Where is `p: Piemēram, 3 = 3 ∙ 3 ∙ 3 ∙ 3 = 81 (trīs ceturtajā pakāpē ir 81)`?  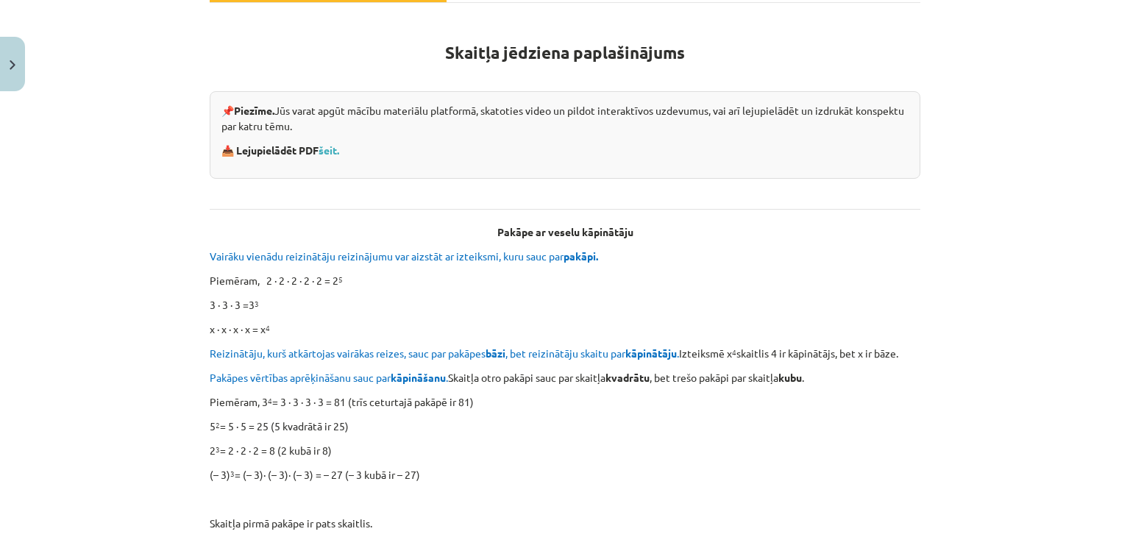 p: Piemēram, 3 = 3 ∙ 3 ∙ 3 ∙ 3 = 81 (trīs ceturtajā pakāpē ir 81) is located at coordinates (565, 402).